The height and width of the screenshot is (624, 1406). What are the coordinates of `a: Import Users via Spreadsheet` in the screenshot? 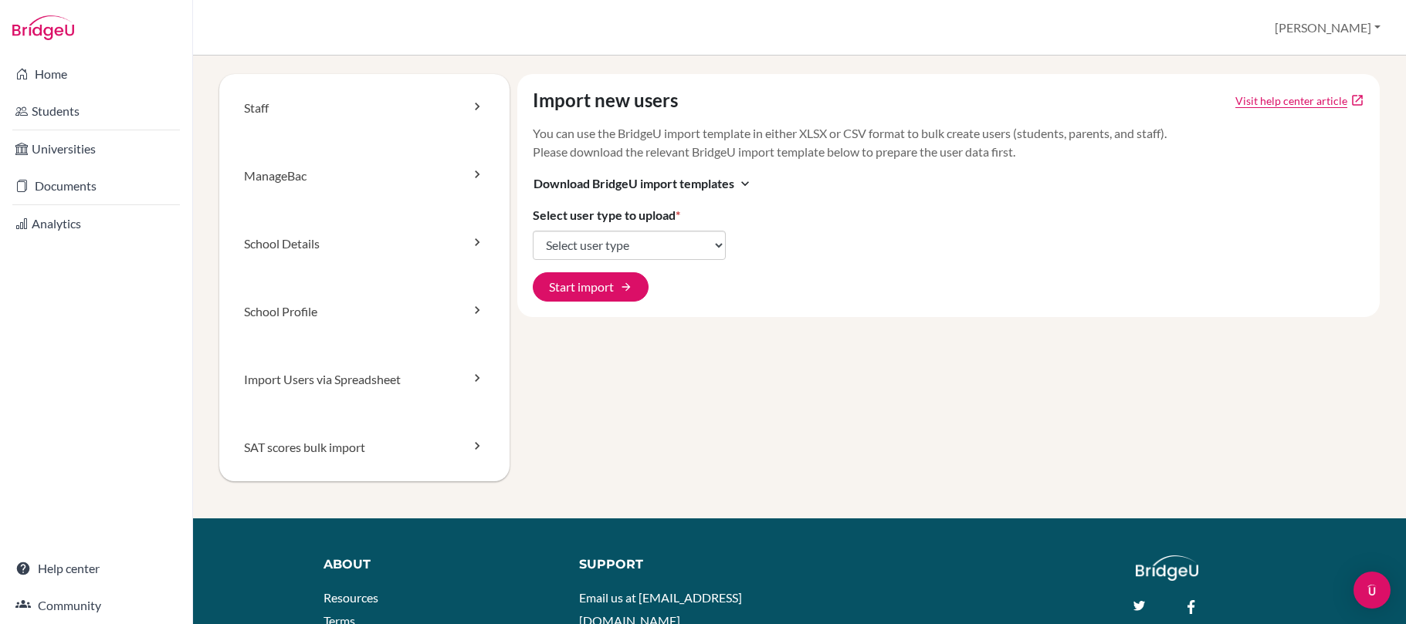 It's located at (364, 380).